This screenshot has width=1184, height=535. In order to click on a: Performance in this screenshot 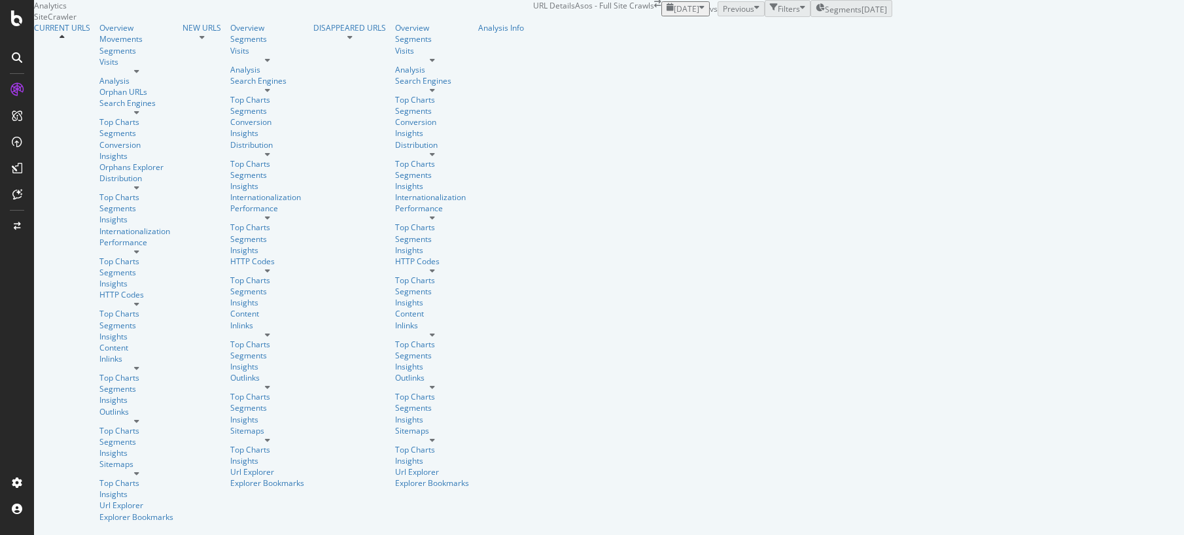, I will do `click(432, 208)`.